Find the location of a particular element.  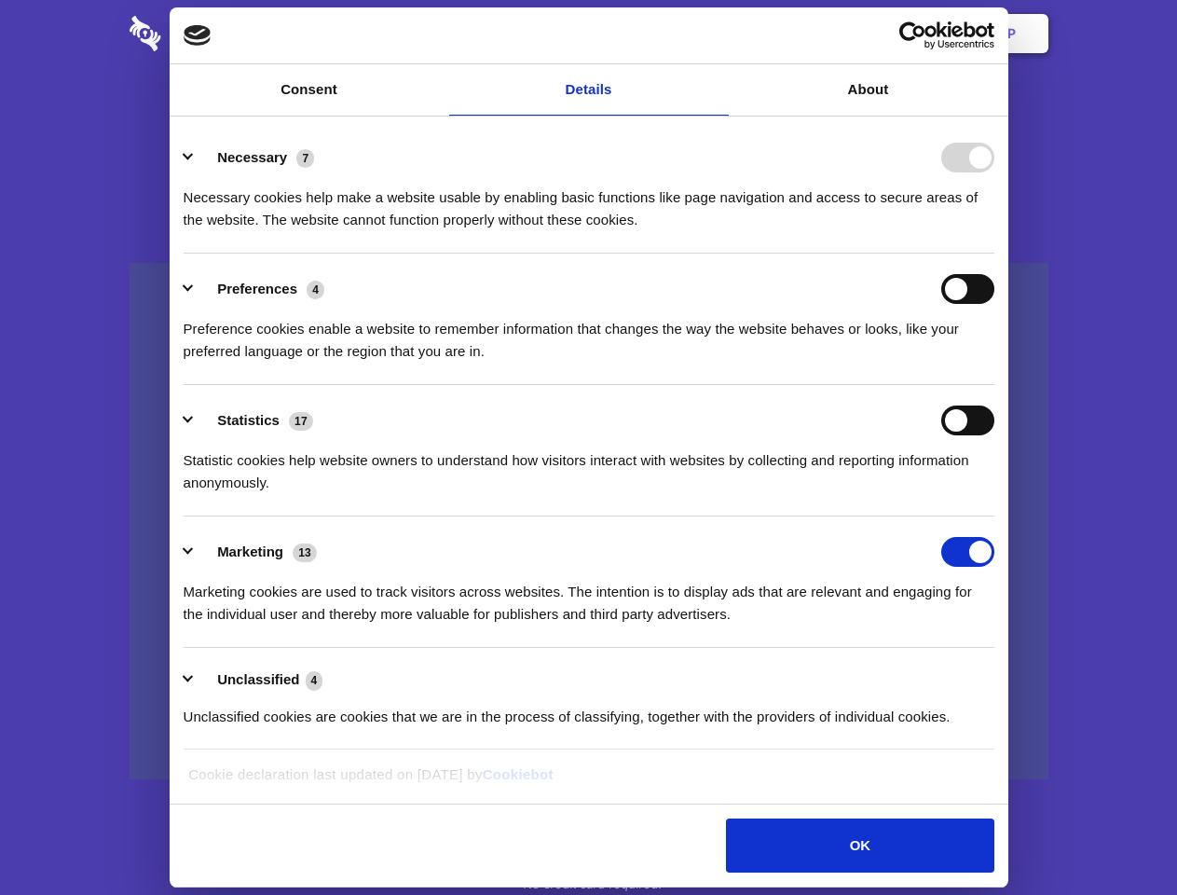

button: OK is located at coordinates (859, 845).